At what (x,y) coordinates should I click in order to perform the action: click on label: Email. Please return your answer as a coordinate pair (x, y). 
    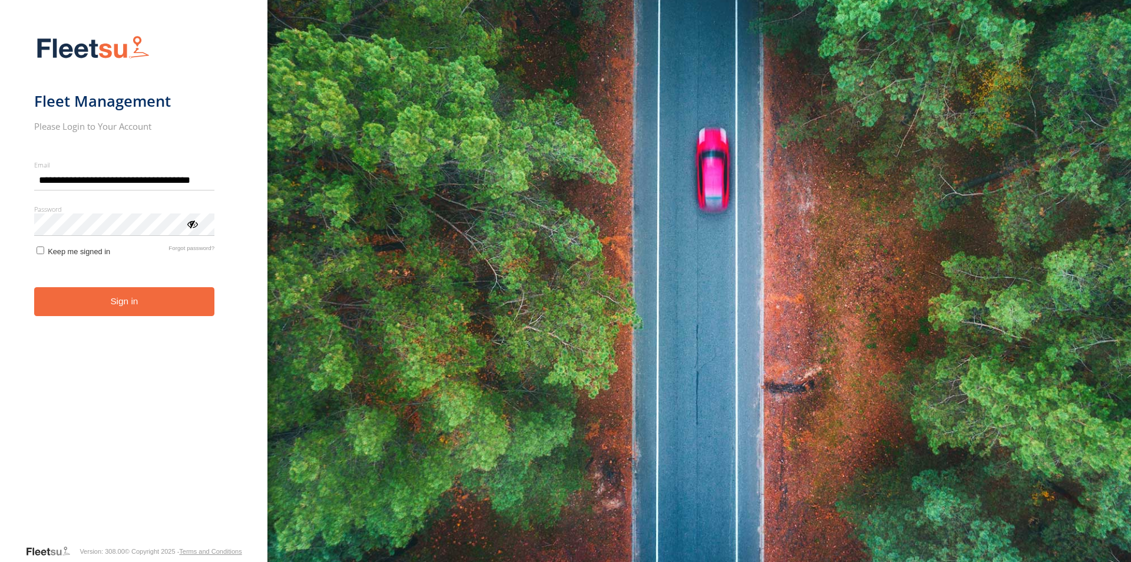
    Looking at the image, I should click on (124, 164).